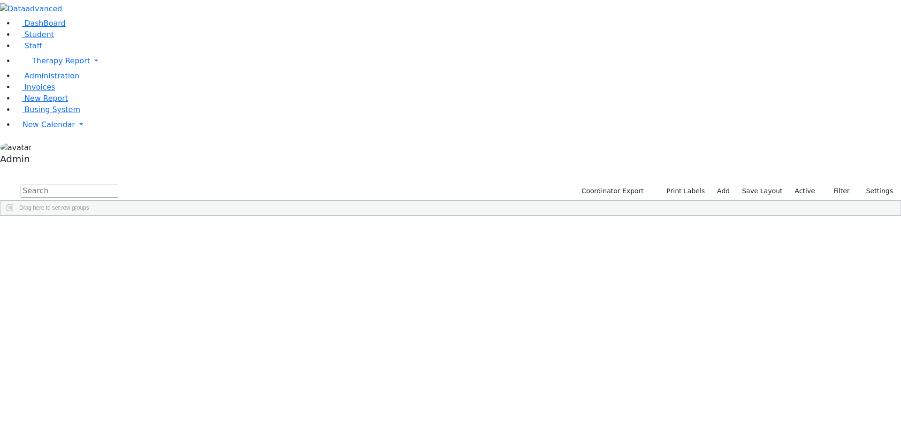 The image size is (901, 447). I want to click on a: Staff, so click(28, 46).